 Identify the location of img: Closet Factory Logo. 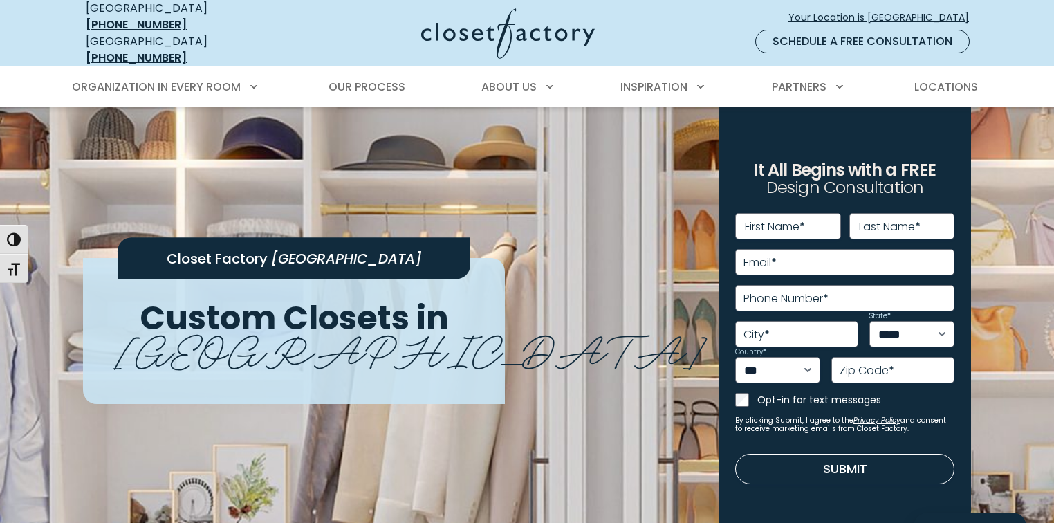
(508, 33).